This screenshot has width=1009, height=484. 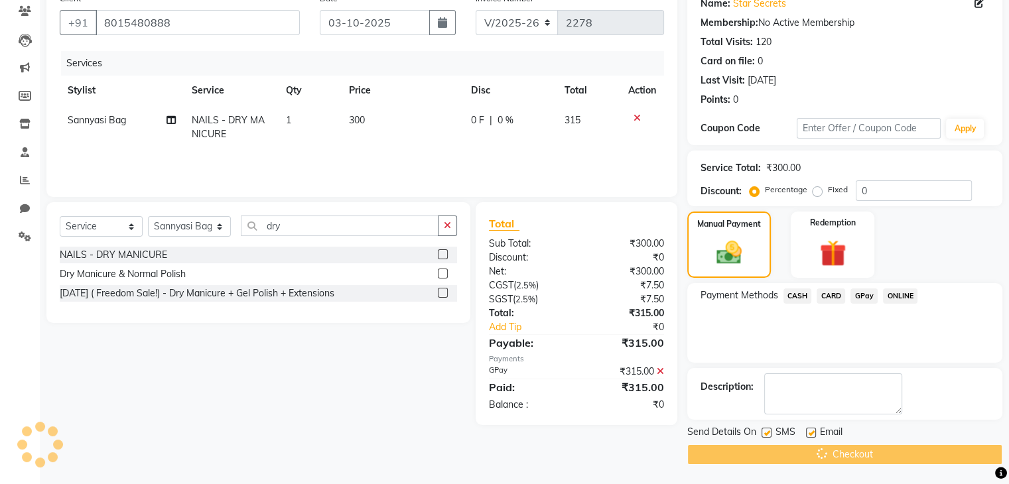 What do you see at coordinates (123, 274) in the screenshot?
I see `div: Dry Manicure & Normal Polish` at bounding box center [123, 274].